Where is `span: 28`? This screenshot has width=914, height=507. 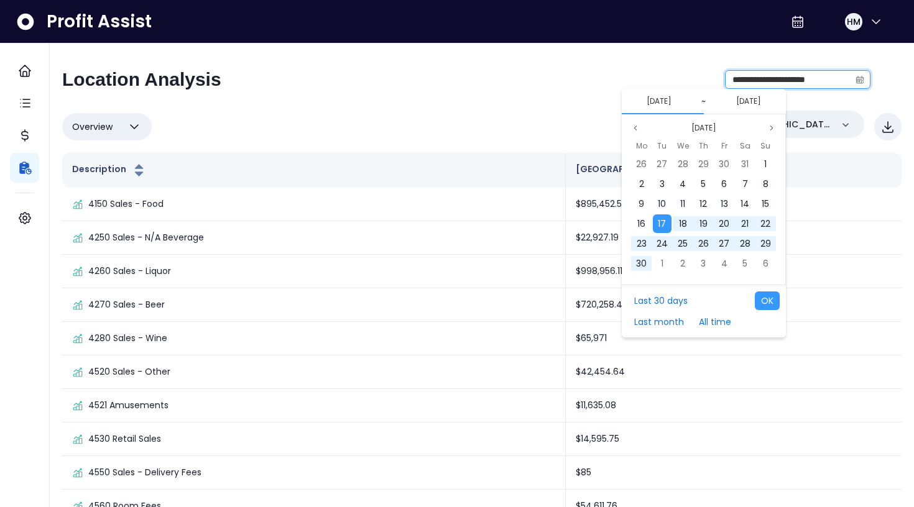
span: 28 is located at coordinates (745, 244).